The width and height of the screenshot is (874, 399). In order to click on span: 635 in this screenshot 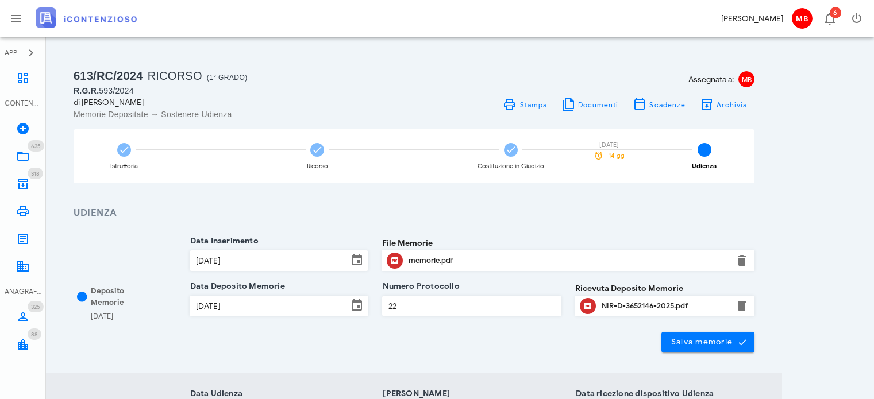, I will do `click(36, 146)`.